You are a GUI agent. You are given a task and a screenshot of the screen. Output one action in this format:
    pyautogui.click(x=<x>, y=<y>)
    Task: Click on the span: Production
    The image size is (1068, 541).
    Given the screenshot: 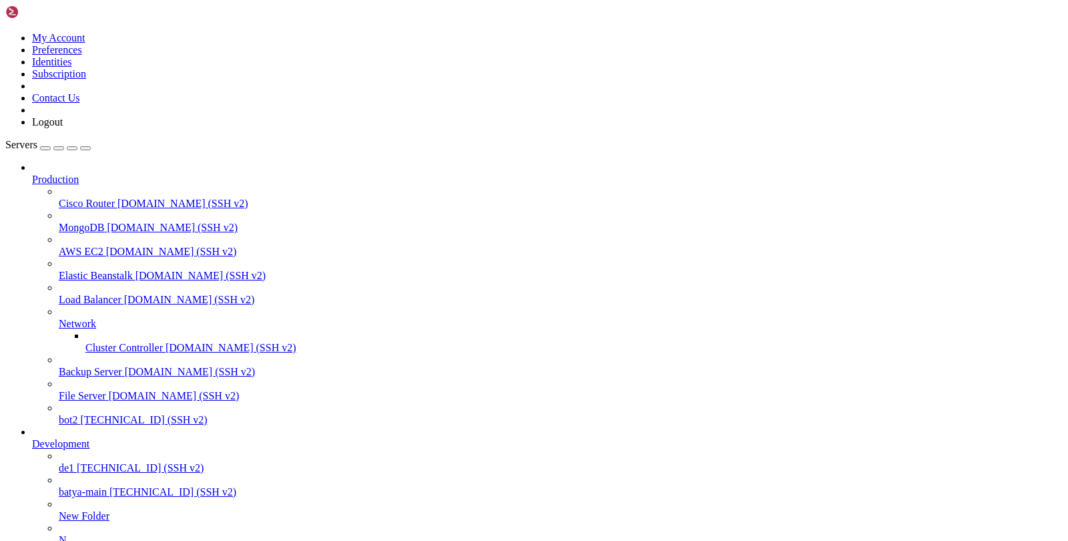 What is the action you would take?
    pyautogui.click(x=55, y=179)
    